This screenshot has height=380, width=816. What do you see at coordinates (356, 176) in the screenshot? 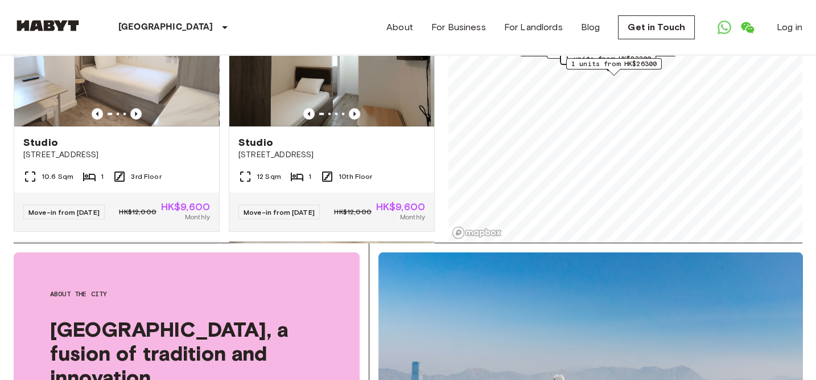
I see `span: 10th Floor` at bounding box center [356, 176].